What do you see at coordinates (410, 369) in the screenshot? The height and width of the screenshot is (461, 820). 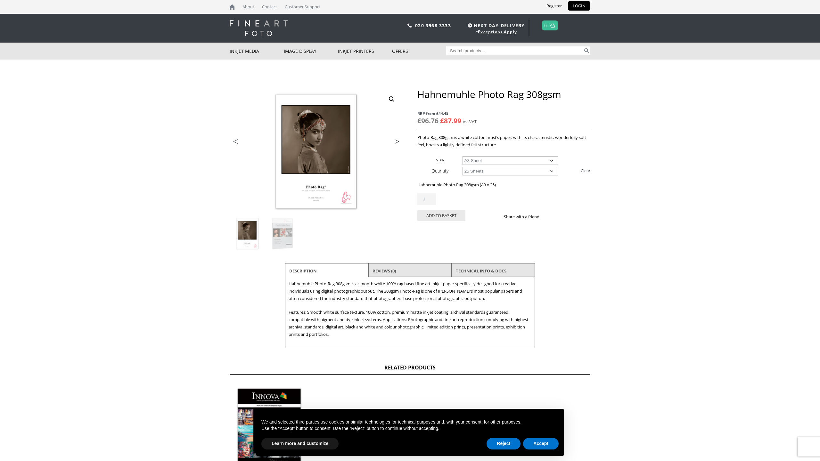 I see `h2: Related products` at bounding box center [410, 369].